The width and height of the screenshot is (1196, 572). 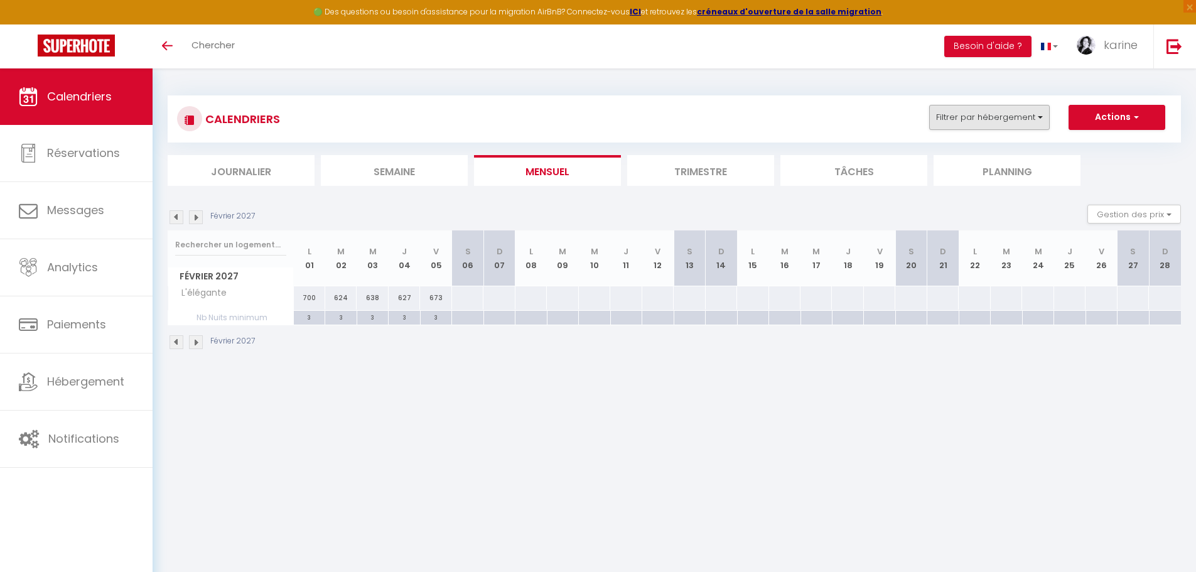 I want to click on span: Analytics, so click(x=72, y=267).